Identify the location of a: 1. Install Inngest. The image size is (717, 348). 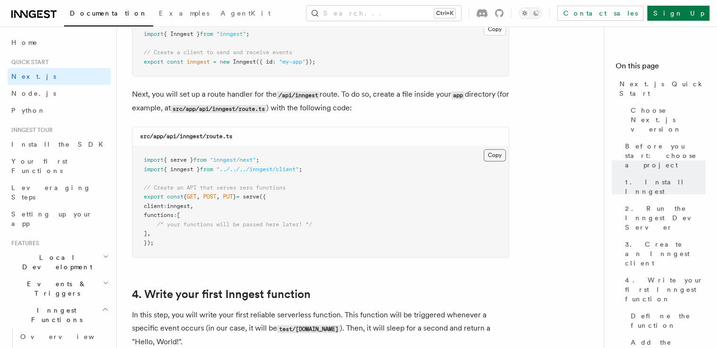
(663, 187).